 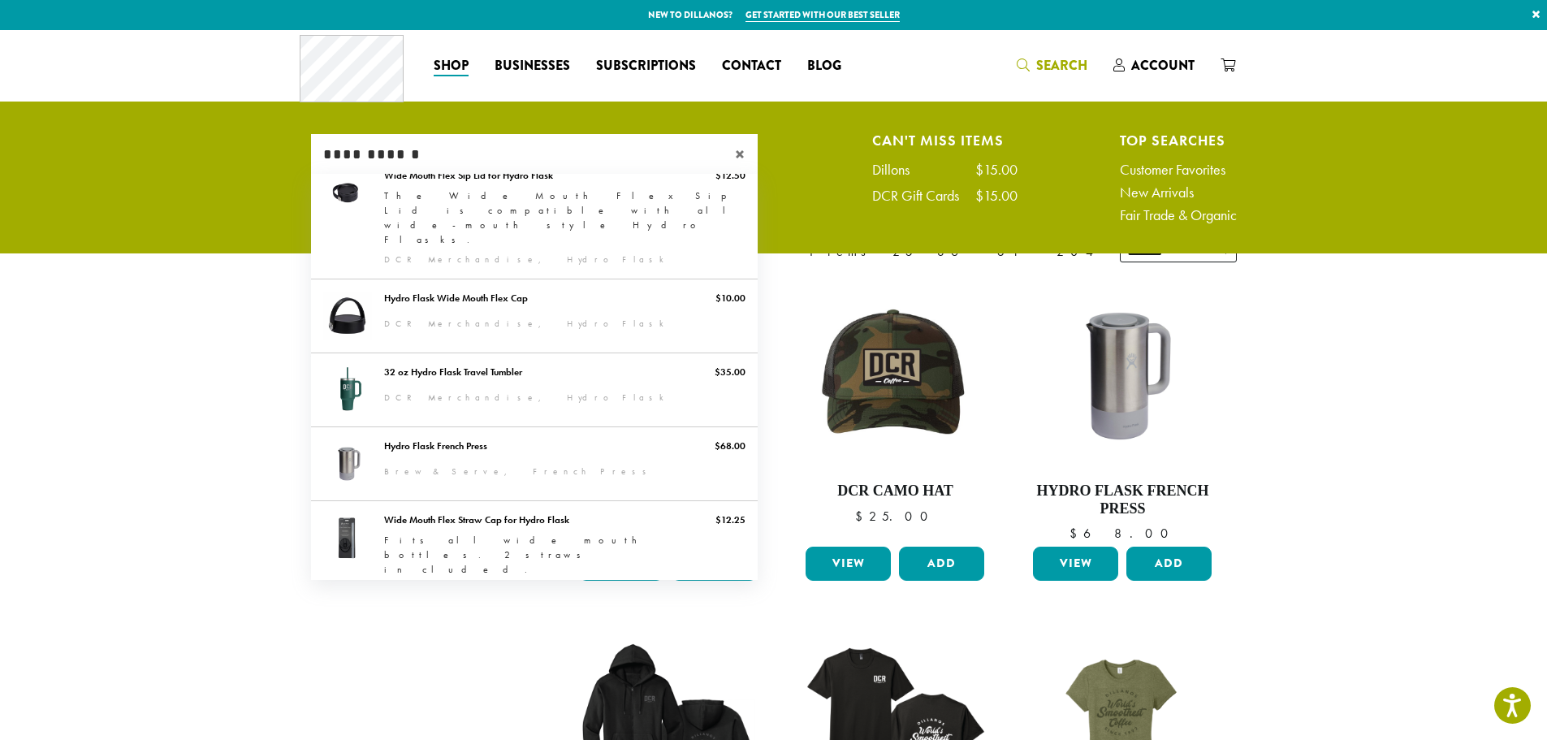 What do you see at coordinates (923, 196) in the screenshot?
I see `div: DCR Gift Cards` at bounding box center [923, 196].